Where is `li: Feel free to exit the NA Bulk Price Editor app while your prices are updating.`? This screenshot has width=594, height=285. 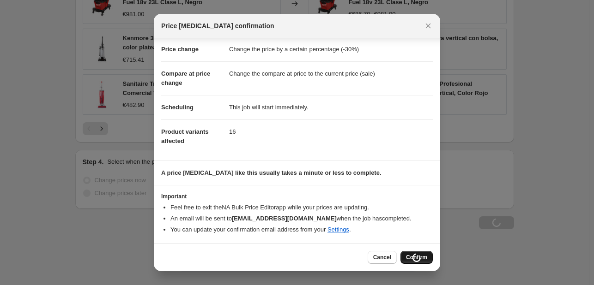 li: Feel free to exit the NA Bulk Price Editor app while your prices are updating. is located at coordinates (302, 208).